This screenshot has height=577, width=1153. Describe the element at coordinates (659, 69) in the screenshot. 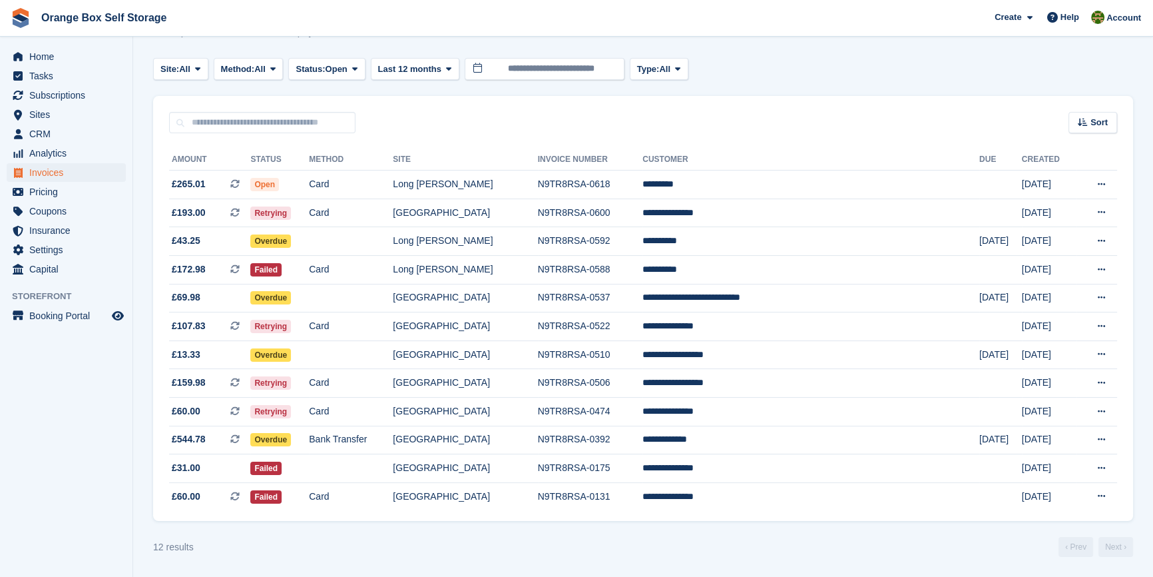

I see `button: Type: All` at that location.